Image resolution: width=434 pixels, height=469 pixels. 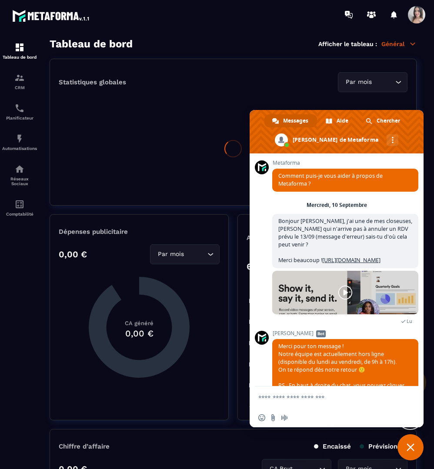 What do you see at coordinates (20, 175) in the screenshot?
I see `a: social-networksocial-networkRéseaux Sociaux` at bounding box center [20, 175].